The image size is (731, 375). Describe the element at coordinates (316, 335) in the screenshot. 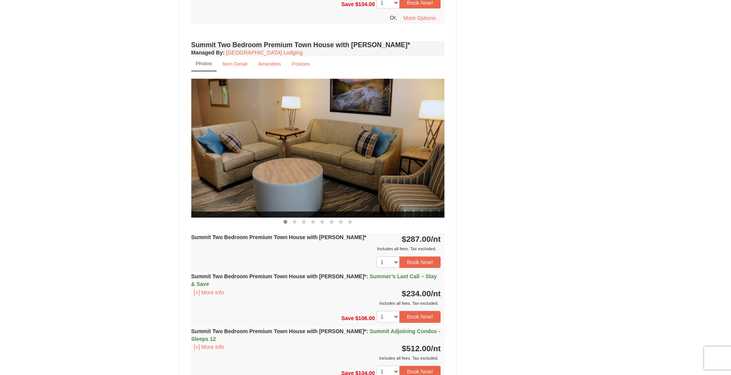

I see `span: Summit Adjoining Condos - Sleeps 12` at that location.